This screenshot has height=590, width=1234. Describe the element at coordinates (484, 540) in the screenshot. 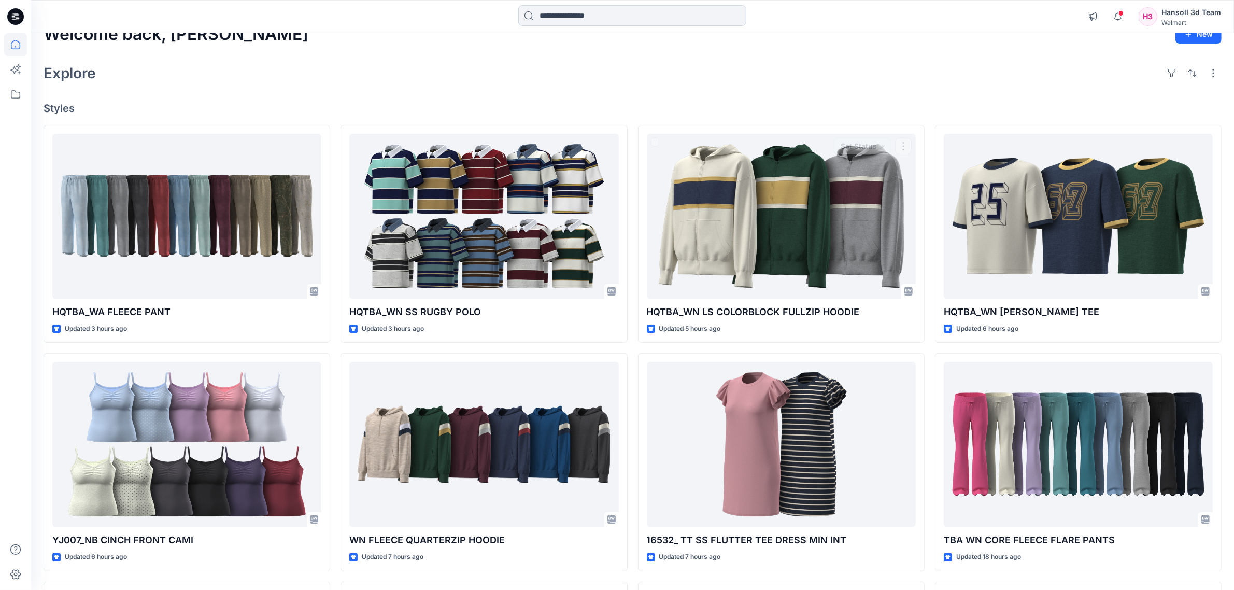

I see `p: WN FLEECE QUARTERZIP HOODIE` at that location.